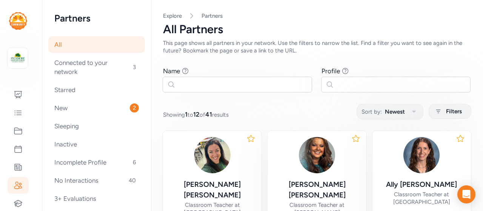 This screenshot has width=483, height=211. Describe the element at coordinates (97, 18) in the screenshot. I see `h2: Partners` at that location.